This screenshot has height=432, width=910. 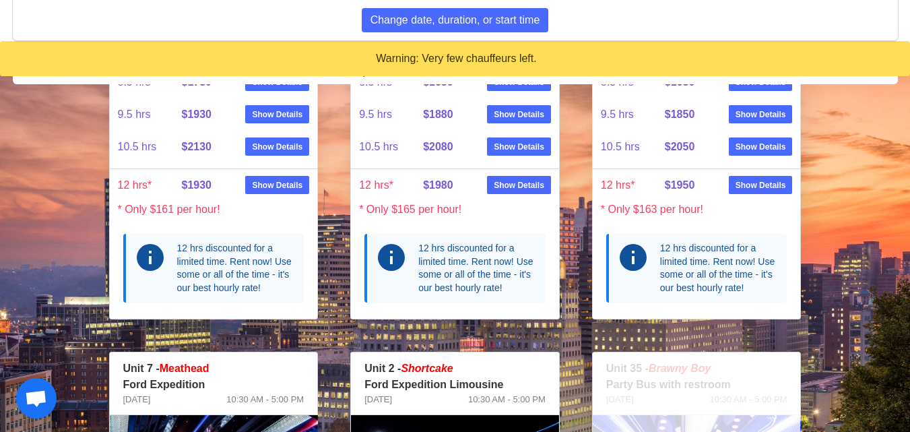 What do you see at coordinates (438, 146) in the screenshot?
I see `strong: $2080` at bounding box center [438, 146].